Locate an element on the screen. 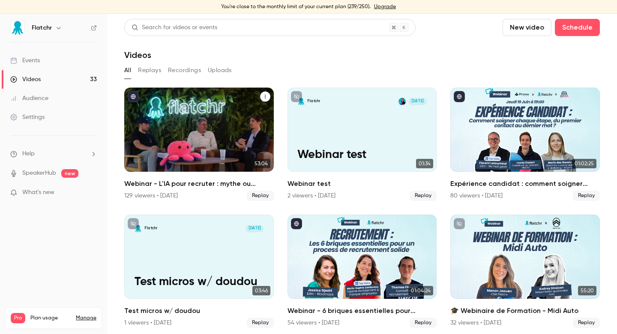  span: 01:02:25 is located at coordinates (584, 163).